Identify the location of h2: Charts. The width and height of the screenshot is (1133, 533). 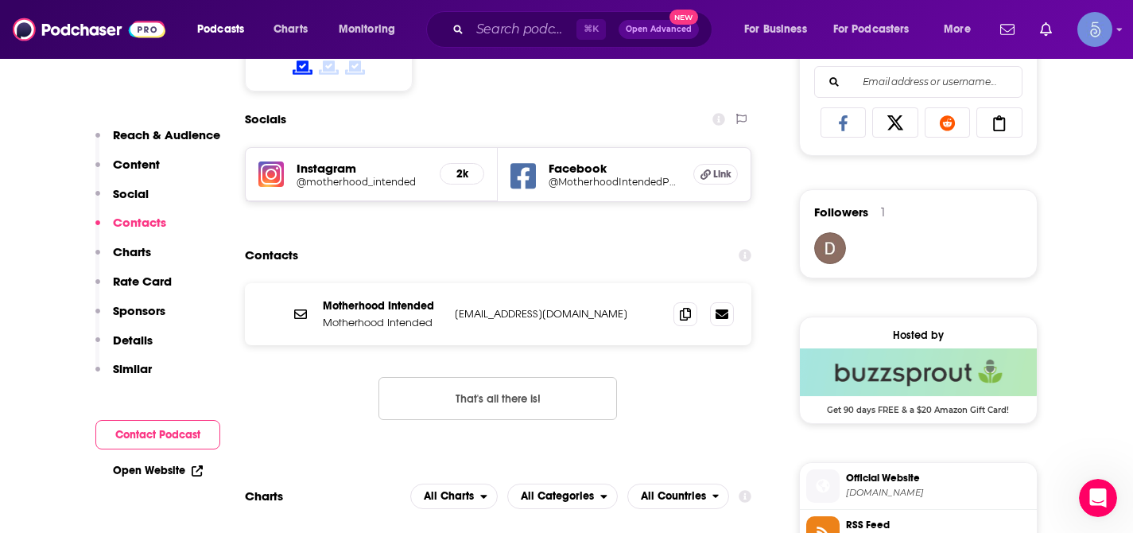
(264, 495).